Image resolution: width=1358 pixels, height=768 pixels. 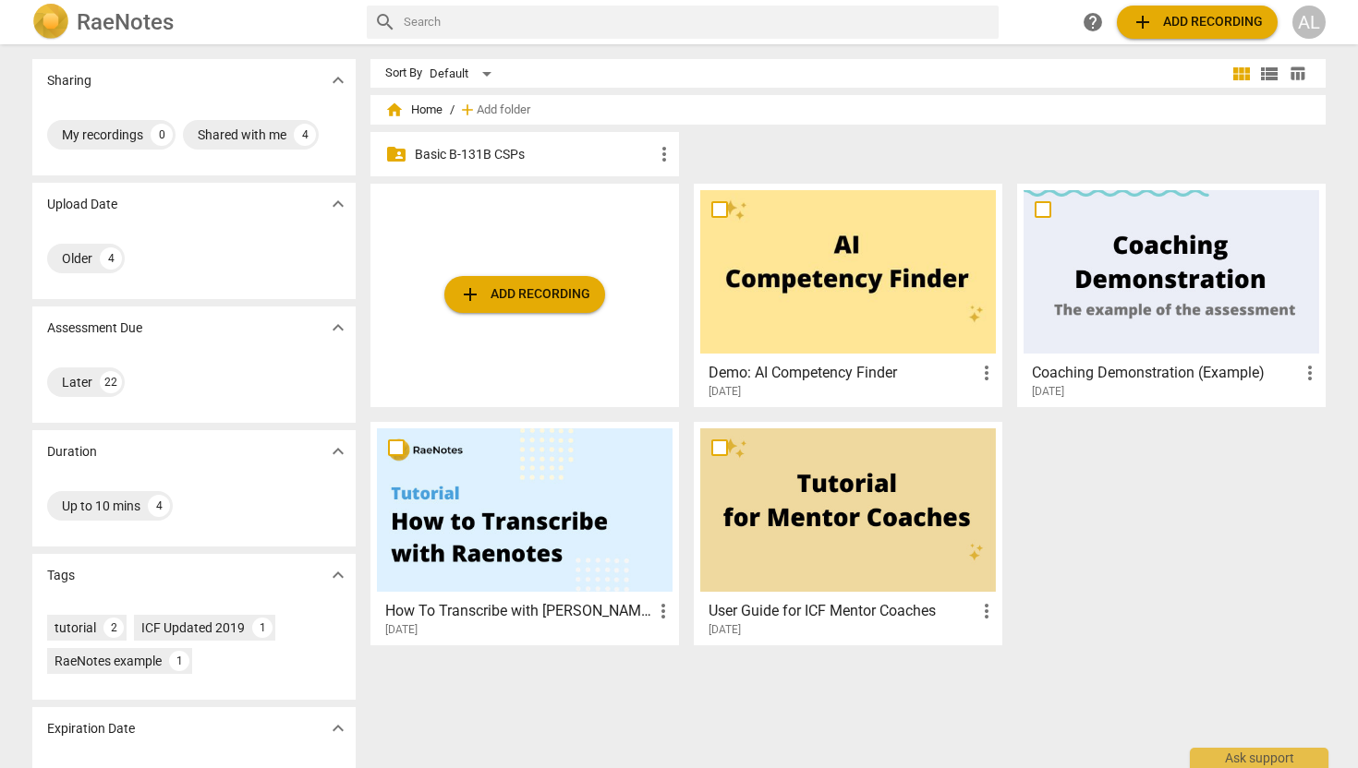 I want to click on span: Add folder, so click(x=503, y=110).